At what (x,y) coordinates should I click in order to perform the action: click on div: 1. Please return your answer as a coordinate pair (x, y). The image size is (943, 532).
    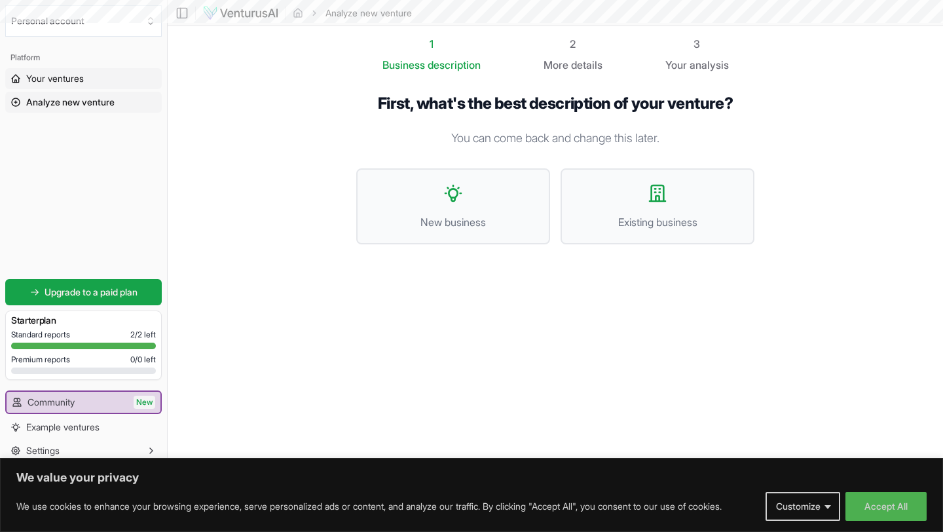
    Looking at the image, I should click on (431, 44).